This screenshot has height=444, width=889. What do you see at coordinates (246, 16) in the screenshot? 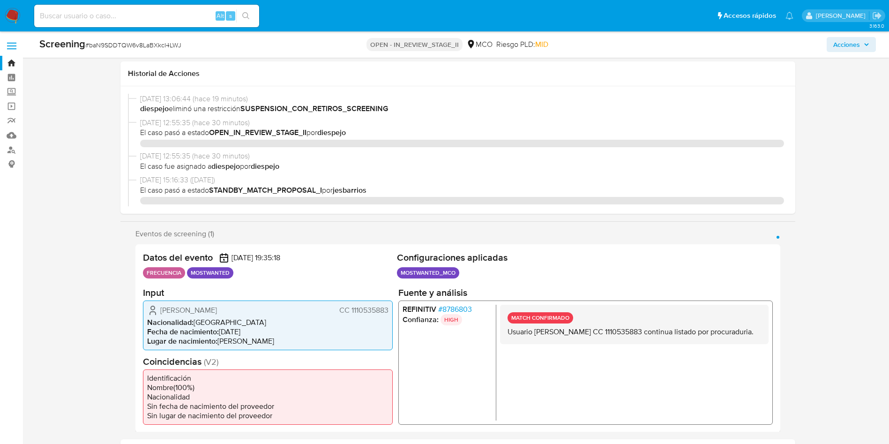
I see `button: search-icon` at bounding box center [246, 16].